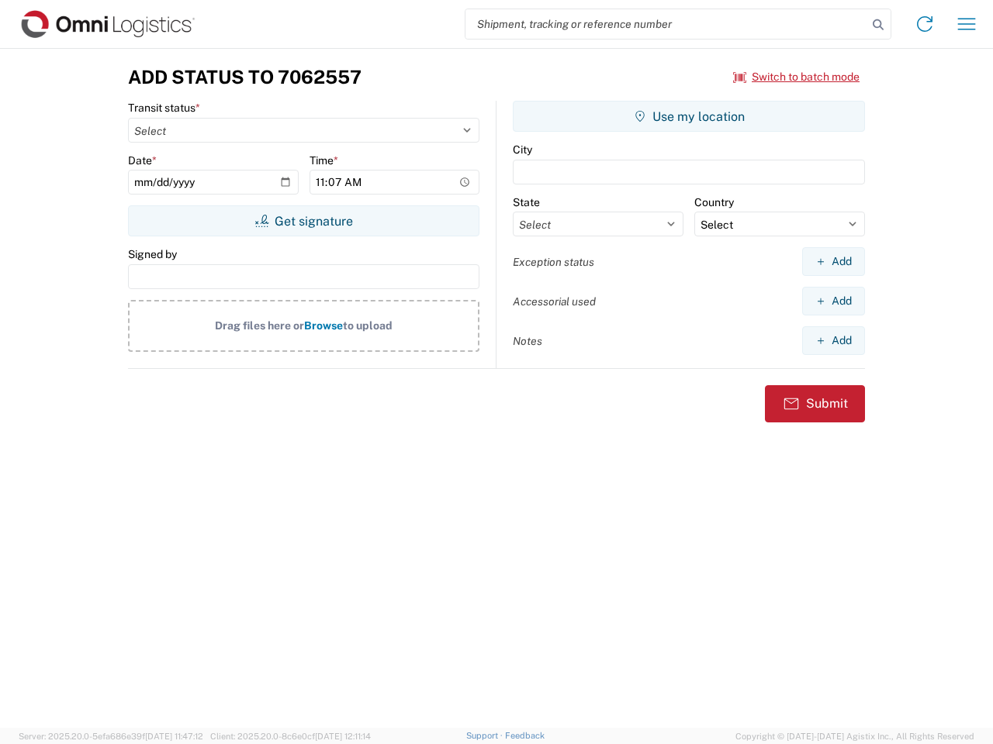 The height and width of the screenshot is (744, 993). What do you see at coordinates (152, 254) in the screenshot?
I see `label: Signed by` at bounding box center [152, 254].